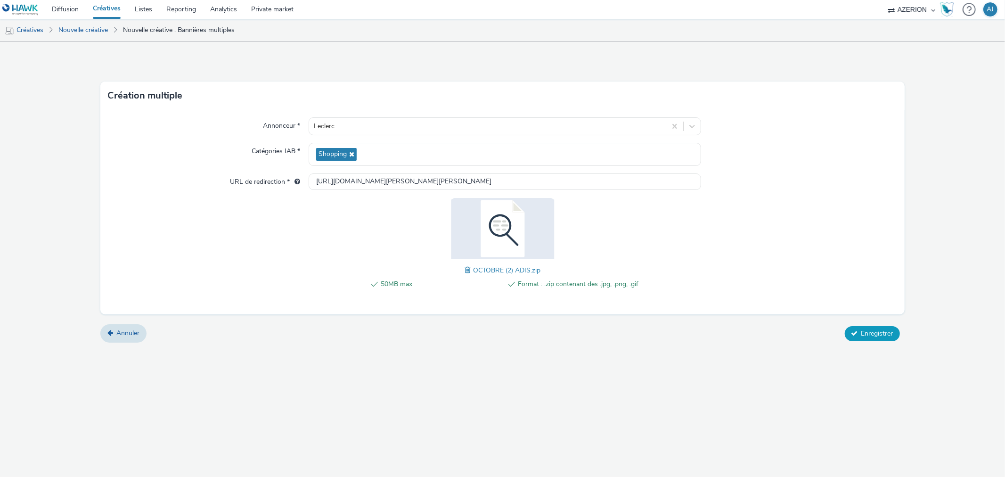 The image size is (1005, 477). Describe the element at coordinates (441, 284) in the screenshot. I see `span: 50MB max` at that location.